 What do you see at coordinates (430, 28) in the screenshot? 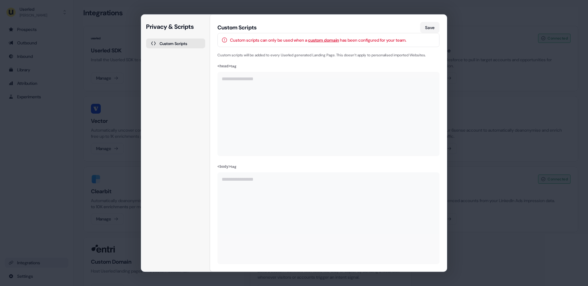
I see `button: Save` at bounding box center [430, 28].